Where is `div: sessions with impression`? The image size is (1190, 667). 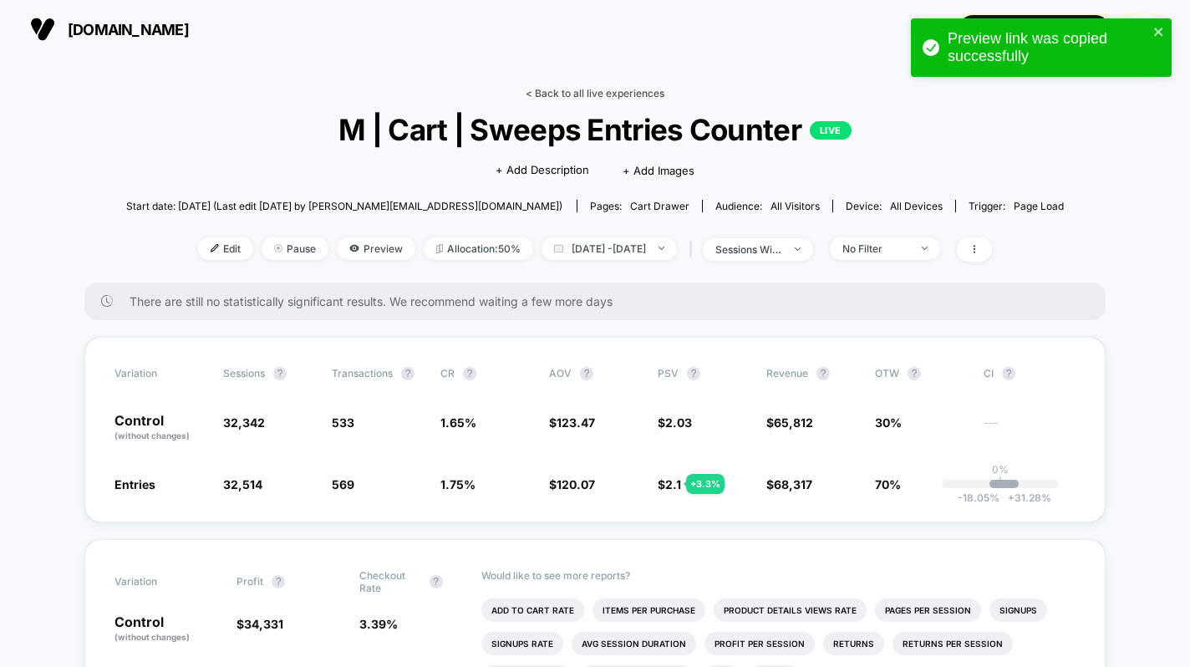 div: sessions with impression is located at coordinates (749, 249).